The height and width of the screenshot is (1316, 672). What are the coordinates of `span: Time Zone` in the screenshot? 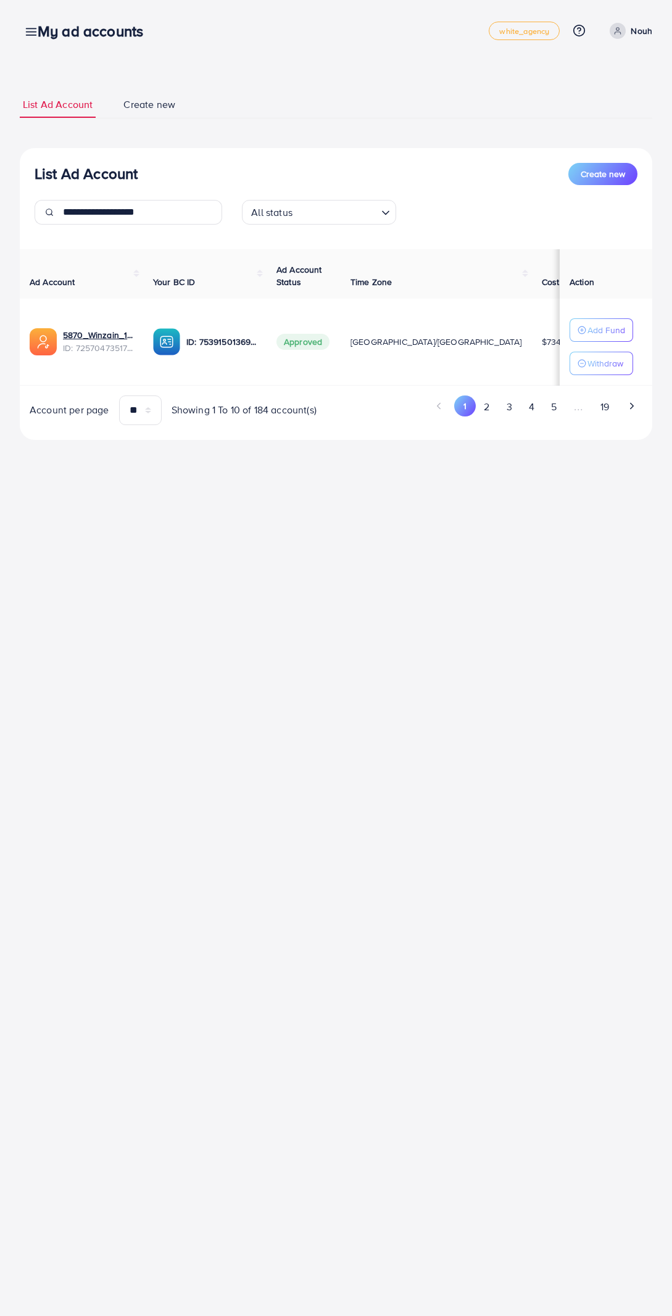 It's located at (371, 282).